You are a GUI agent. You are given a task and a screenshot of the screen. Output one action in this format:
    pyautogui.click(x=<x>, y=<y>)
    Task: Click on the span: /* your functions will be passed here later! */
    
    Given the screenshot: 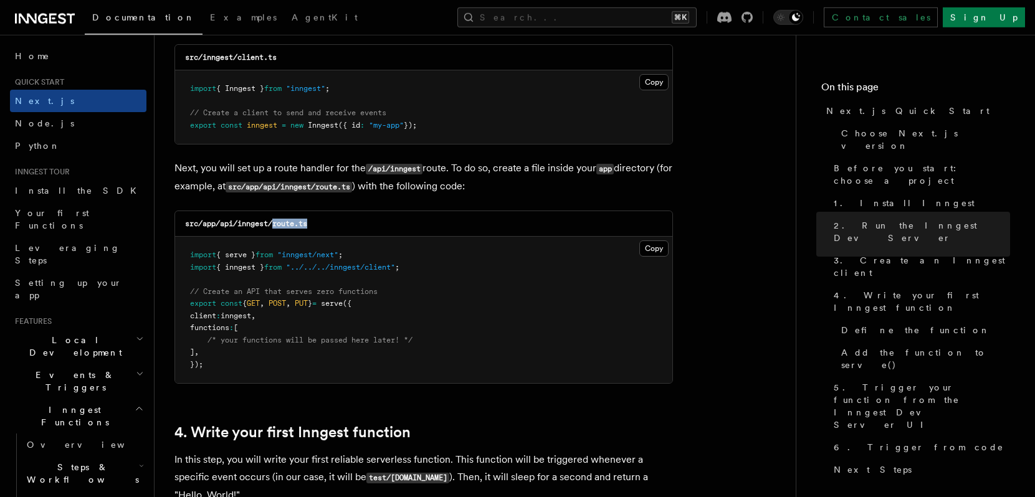 What is the action you would take?
    pyautogui.click(x=310, y=340)
    